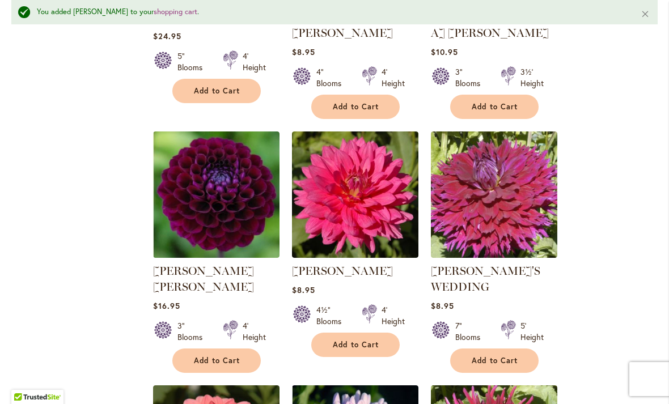 This screenshot has height=404, width=669. What do you see at coordinates (355, 194) in the screenshot?
I see `img: JENNA` at bounding box center [355, 194].